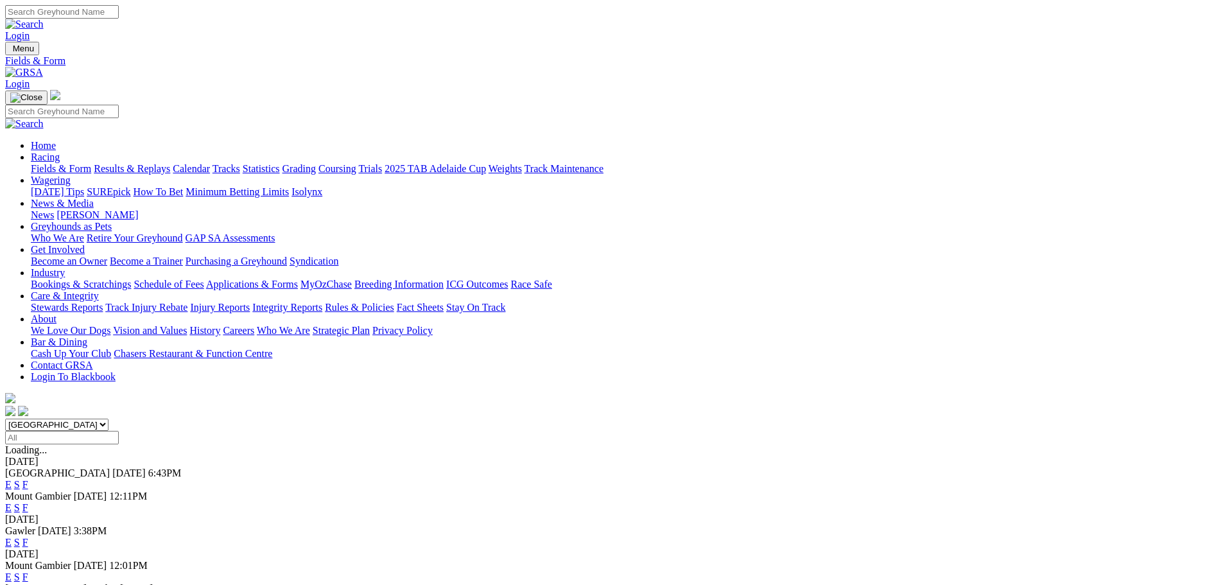 The width and height of the screenshot is (1223, 585). What do you see at coordinates (10, 411) in the screenshot?
I see `img: facebook.svg` at bounding box center [10, 411].